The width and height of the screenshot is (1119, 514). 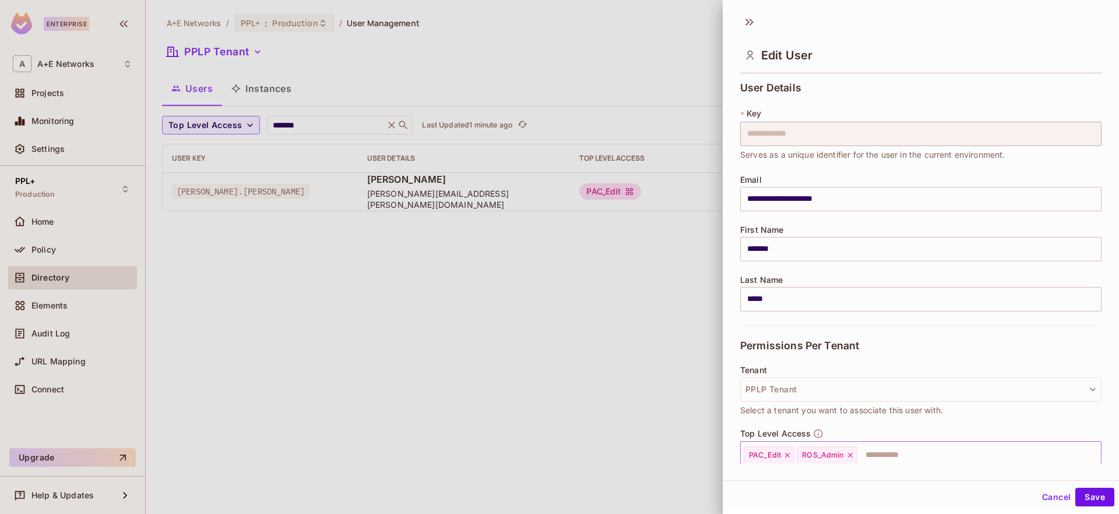 What do you see at coordinates (753, 114) in the screenshot?
I see `span: Key` at bounding box center [753, 114].